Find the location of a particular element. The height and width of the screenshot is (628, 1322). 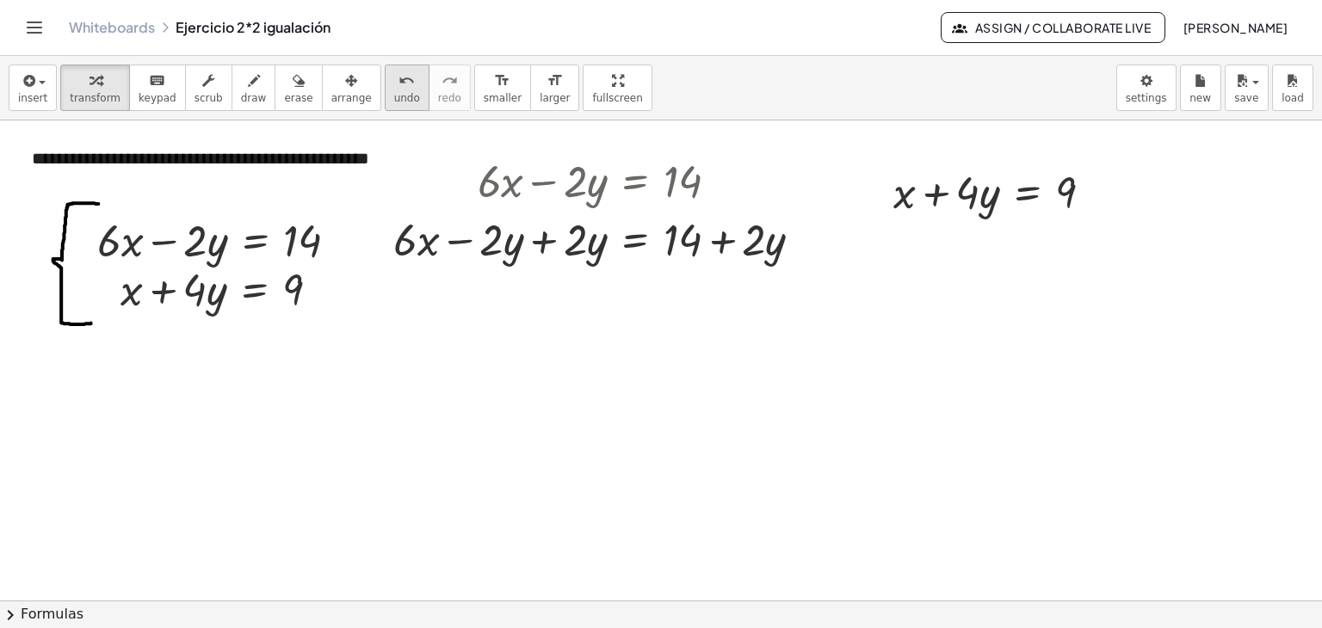

button: redoredo is located at coordinates (449, 88).